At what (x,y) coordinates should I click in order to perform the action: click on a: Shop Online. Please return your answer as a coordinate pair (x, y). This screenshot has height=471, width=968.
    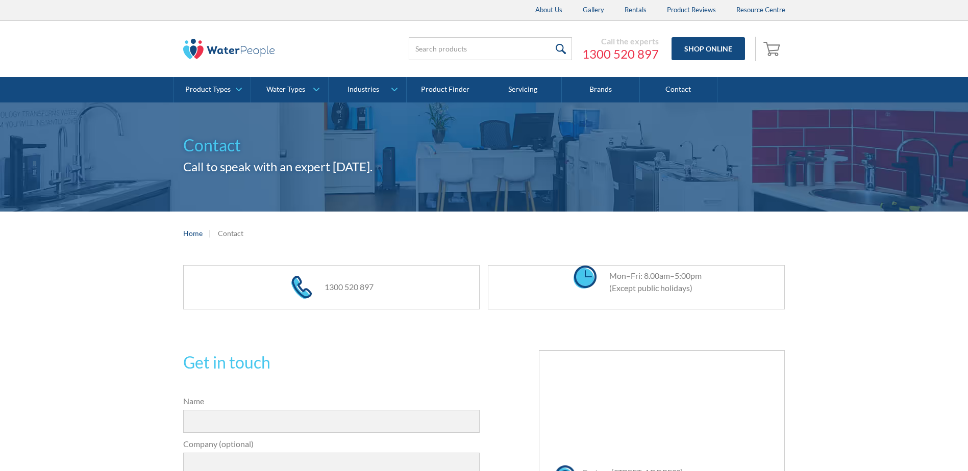
    Looking at the image, I should click on (708, 48).